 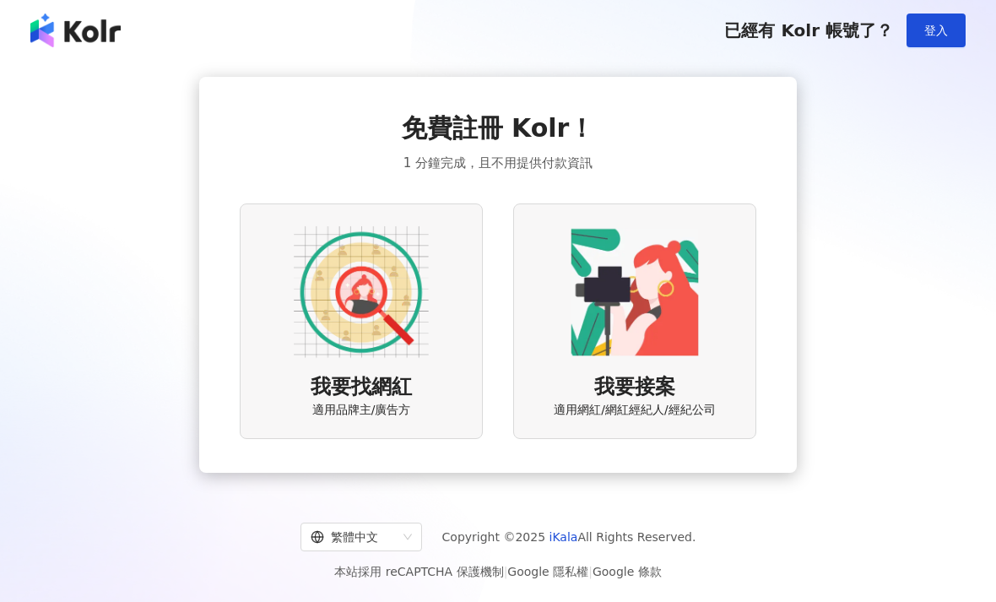 What do you see at coordinates (361, 292) in the screenshot?
I see `img: AD identity option` at bounding box center [361, 292].